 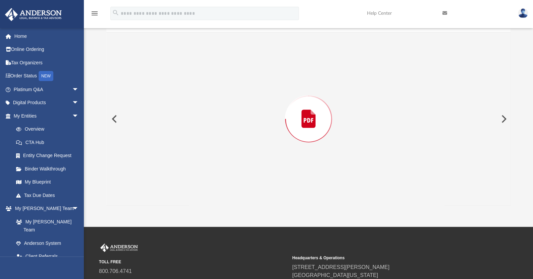 What do you see at coordinates (47, 36) in the screenshot?
I see `a: Home` at bounding box center [47, 36].